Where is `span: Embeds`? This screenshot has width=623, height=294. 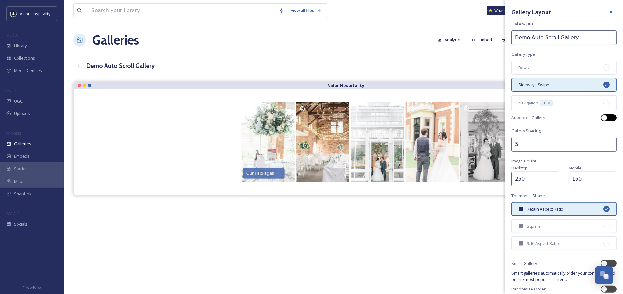 span: Embeds is located at coordinates (22, 156).